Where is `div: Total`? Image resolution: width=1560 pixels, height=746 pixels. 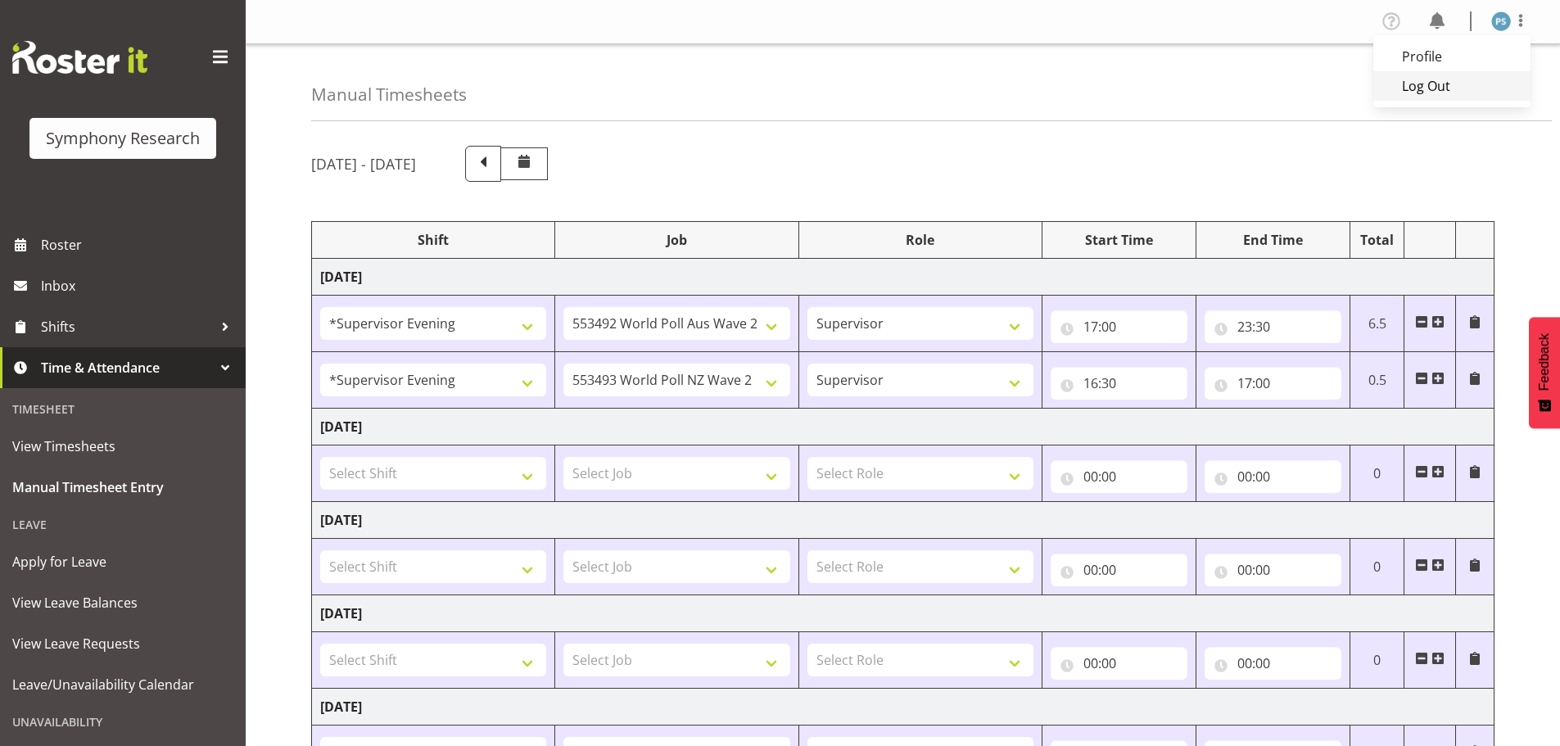
div: Total is located at coordinates (1377, 240).